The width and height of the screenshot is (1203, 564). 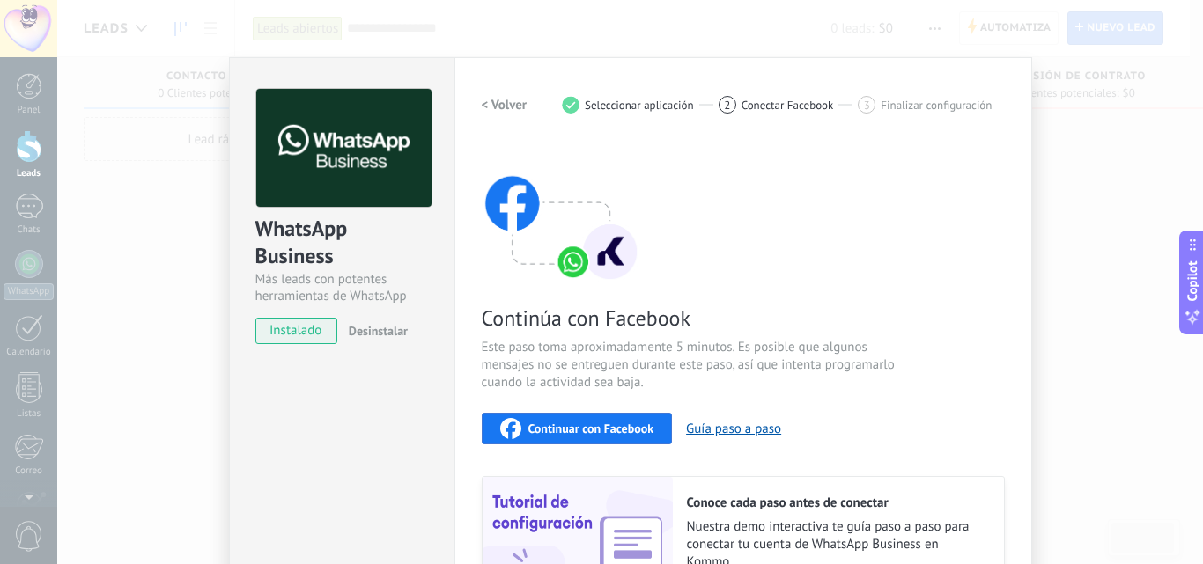 What do you see at coordinates (591, 429) in the screenshot?
I see `span: Continuar con Facebook` at bounding box center [591, 429].